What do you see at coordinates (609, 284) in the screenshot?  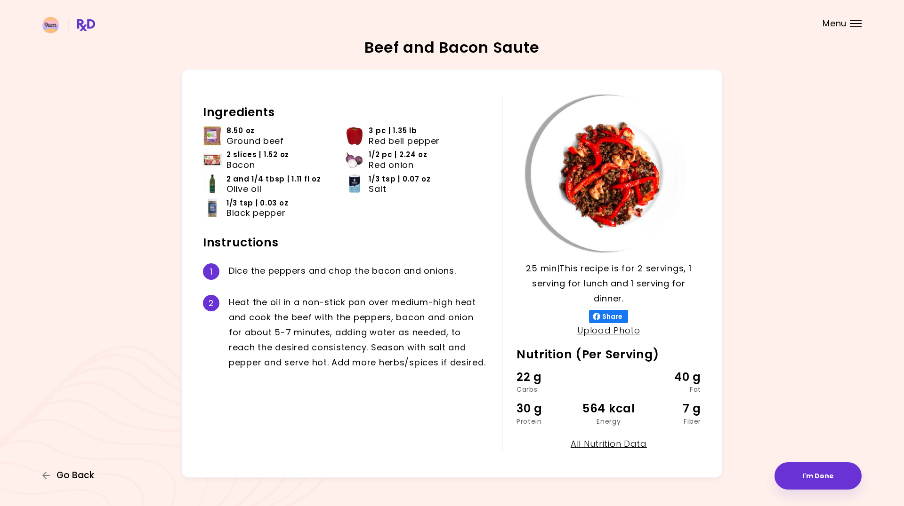 I see `p: 25 min | This recipe is for 2 servings, 1 serving for lunch and 1 serving for dinner.` at bounding box center [609, 284].